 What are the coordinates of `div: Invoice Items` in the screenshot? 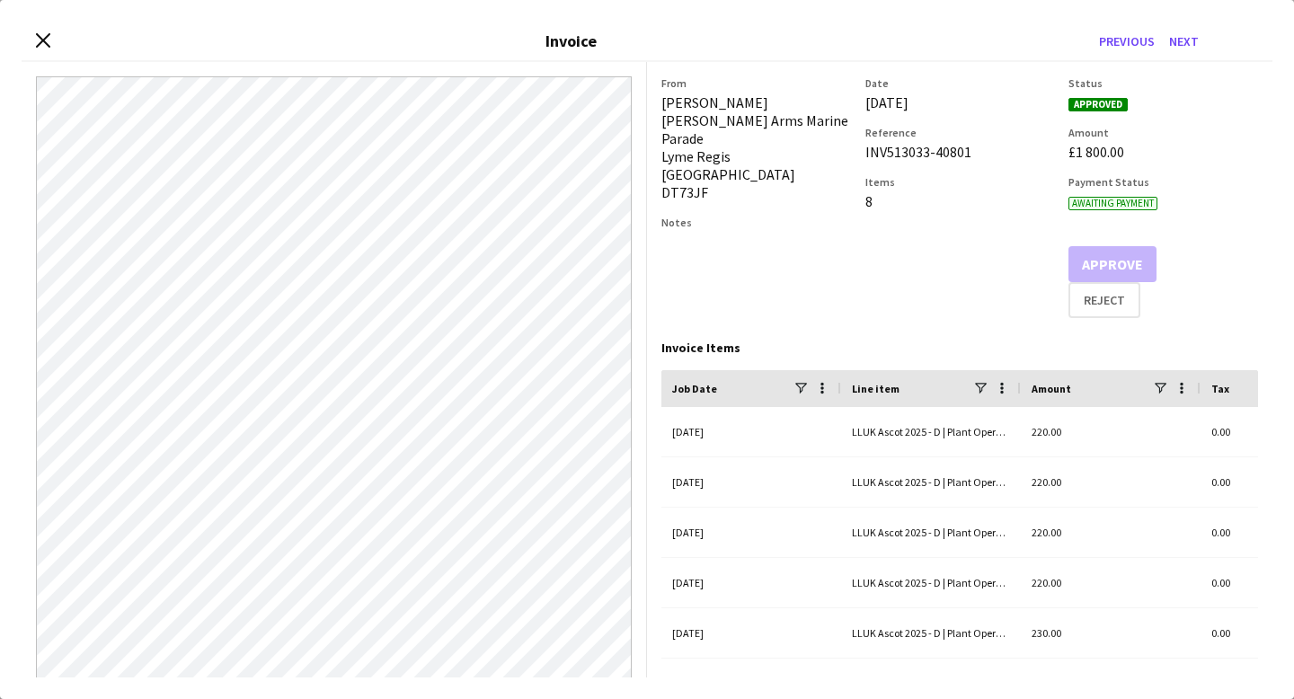 It's located at (960, 348).